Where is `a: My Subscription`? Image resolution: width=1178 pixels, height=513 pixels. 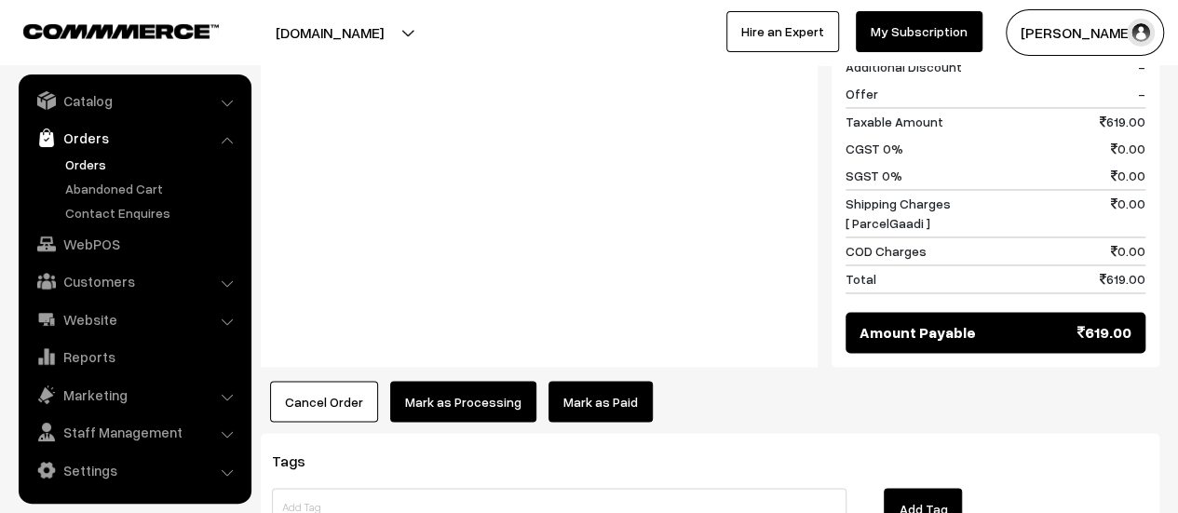
a: My Subscription is located at coordinates (919, 32).